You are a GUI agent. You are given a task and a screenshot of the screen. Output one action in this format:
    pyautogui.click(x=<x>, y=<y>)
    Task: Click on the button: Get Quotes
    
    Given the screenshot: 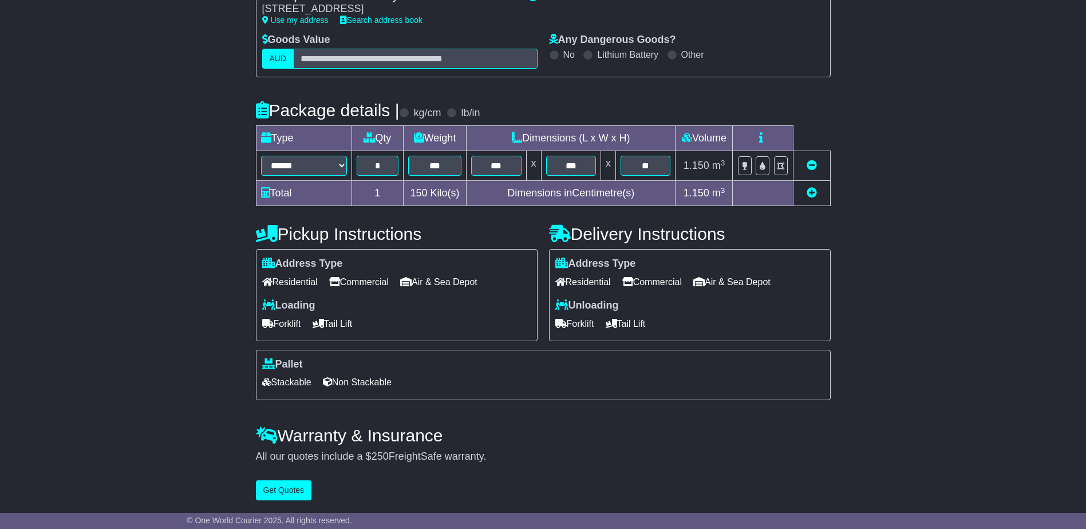 What is the action you would take?
    pyautogui.click(x=284, y=490)
    